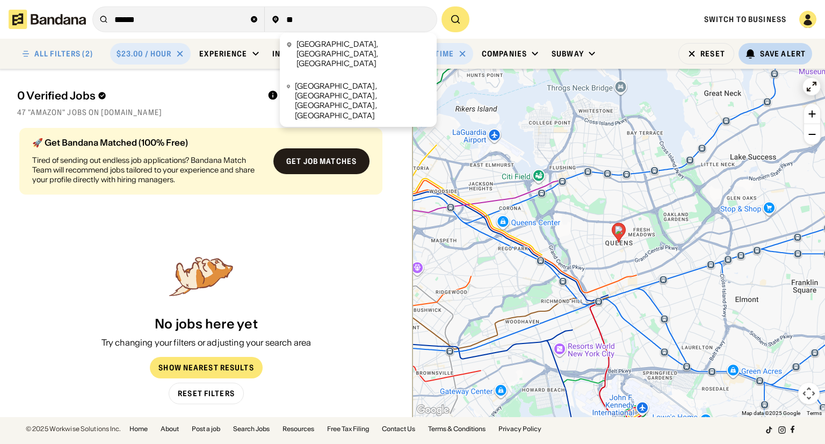  I want to click on a: Resources, so click(298, 428).